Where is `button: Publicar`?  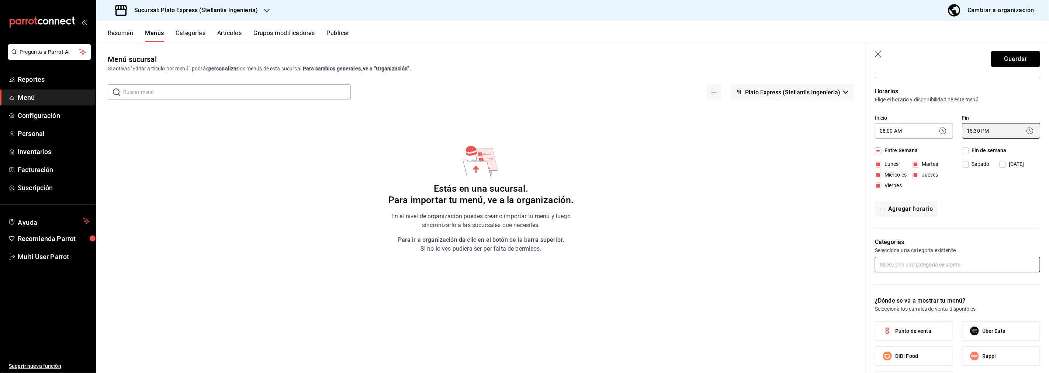 button: Publicar is located at coordinates (338, 36).